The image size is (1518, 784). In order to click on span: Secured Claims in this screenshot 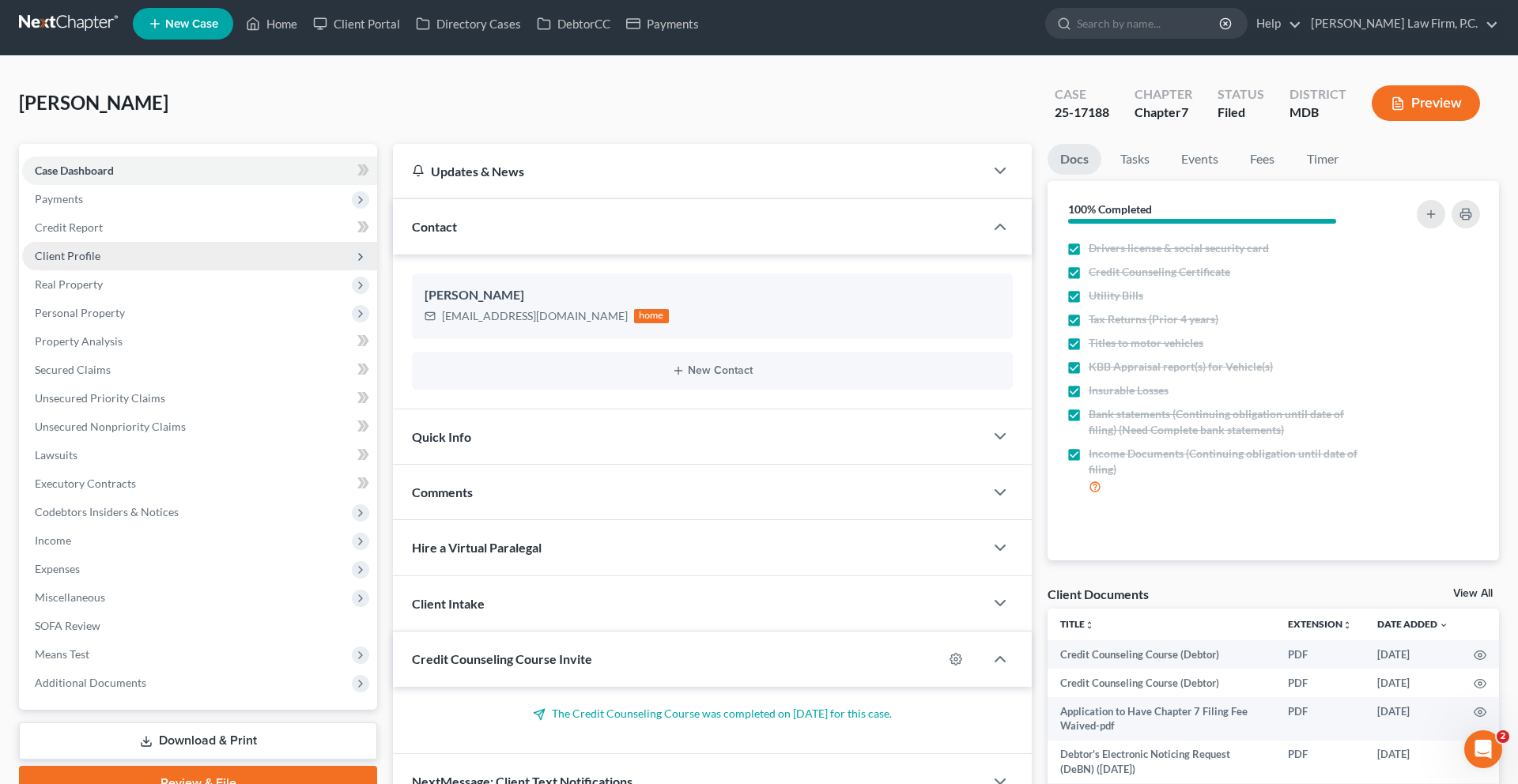, I will do `click(73, 369)`.